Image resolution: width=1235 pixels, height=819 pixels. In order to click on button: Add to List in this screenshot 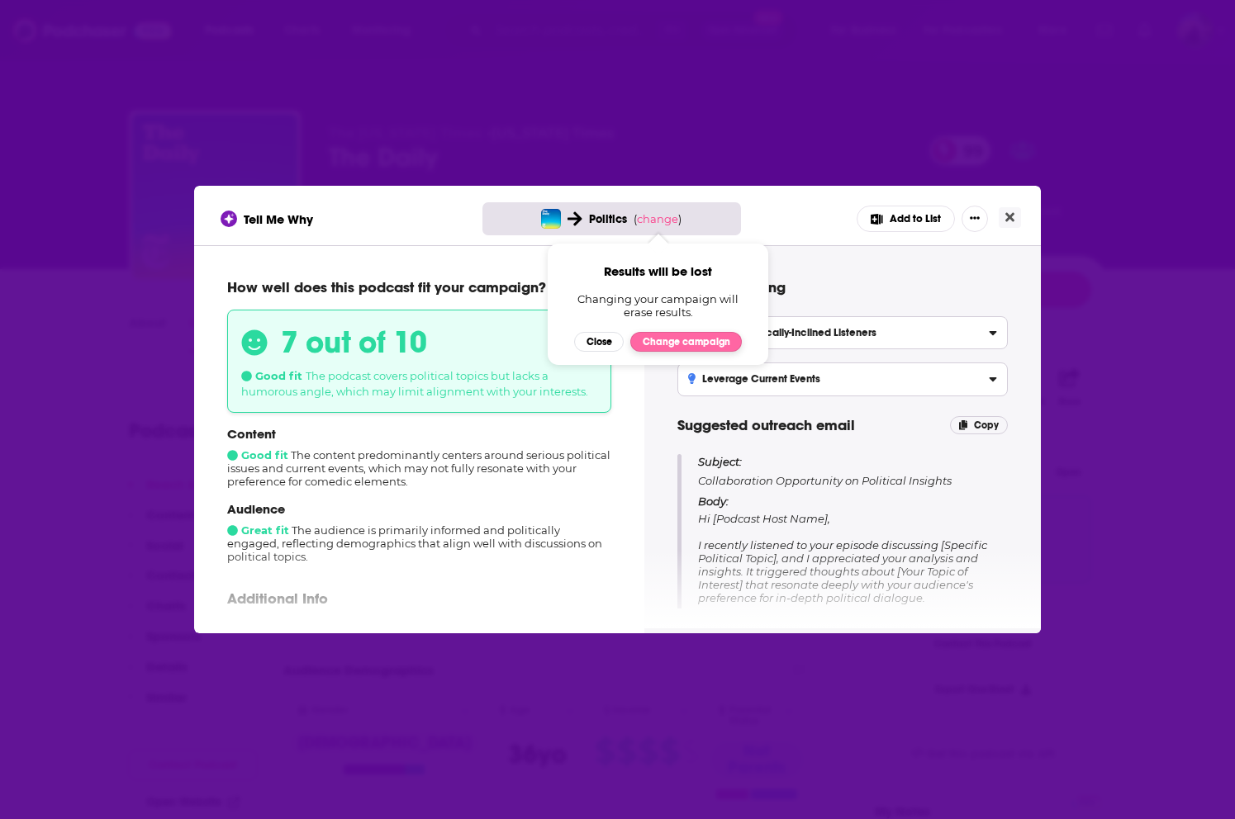, I will do `click(905, 219)`.